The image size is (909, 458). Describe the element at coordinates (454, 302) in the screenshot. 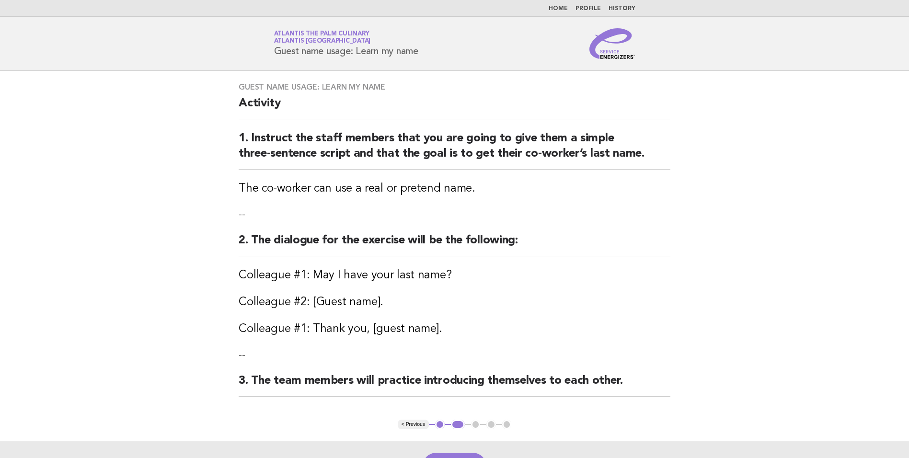

I see `h3: Colleague #2: [Guest name].` at that location.